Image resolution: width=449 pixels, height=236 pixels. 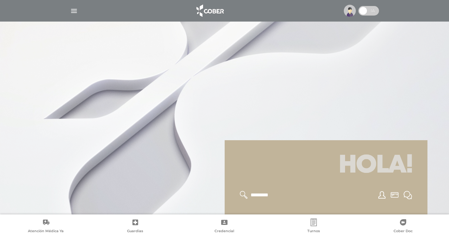 What do you see at coordinates (326, 165) in the screenshot?
I see `h1: Hola!` at bounding box center [326, 165].